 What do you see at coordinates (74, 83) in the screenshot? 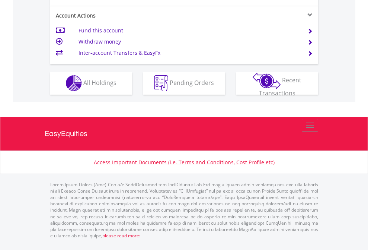
I see `img: holdings-wht.png` at bounding box center [74, 83].